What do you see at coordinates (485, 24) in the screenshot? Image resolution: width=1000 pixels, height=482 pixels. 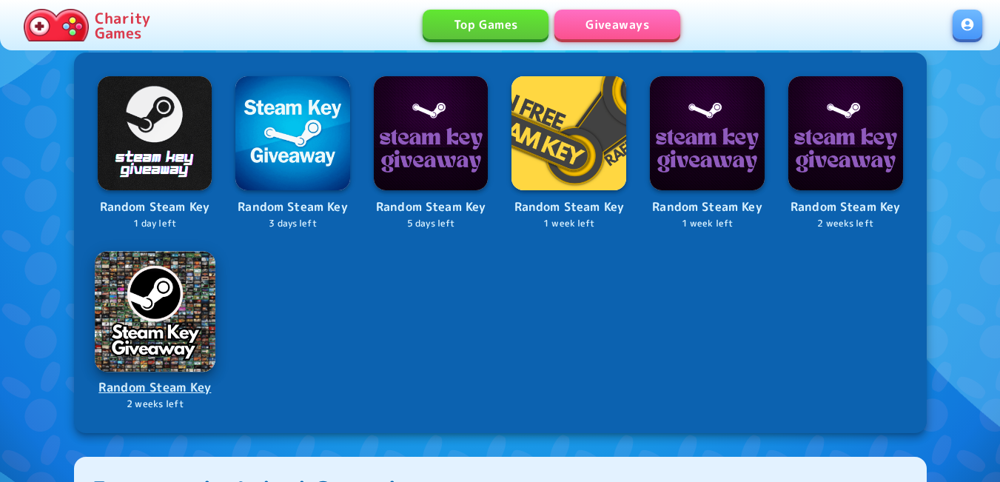 I see `a: Top Games` at bounding box center [485, 24].